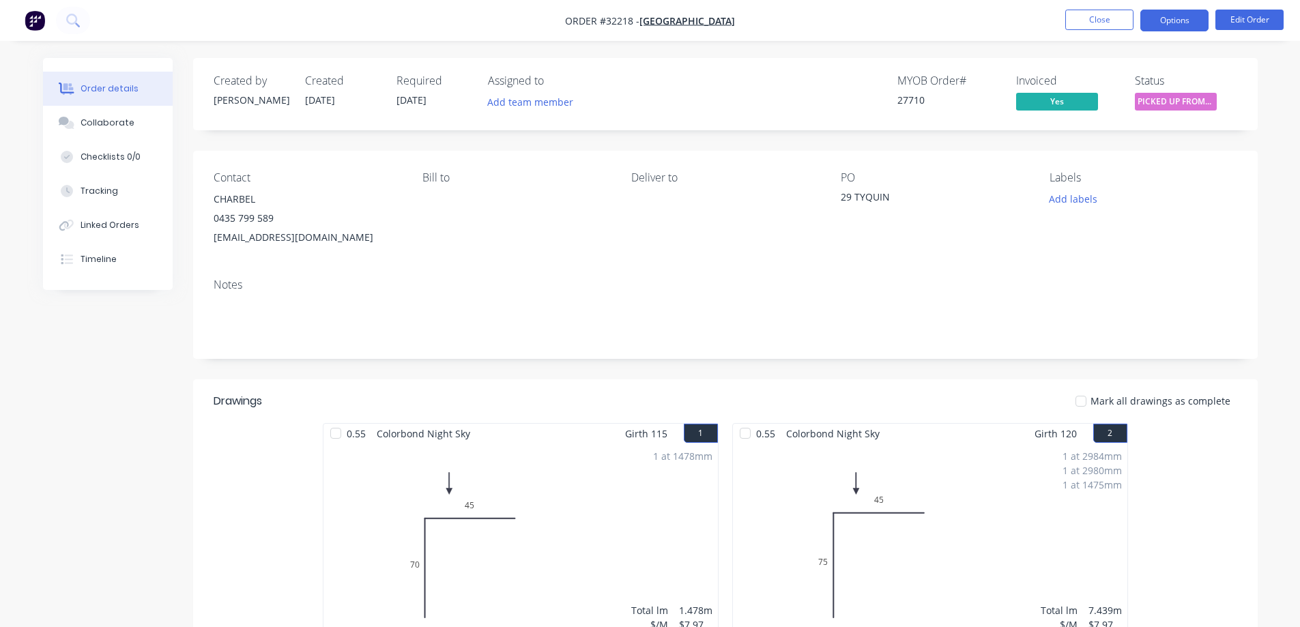 Image resolution: width=1300 pixels, height=627 pixels. What do you see at coordinates (556, 80) in the screenshot?
I see `div: Assigned to` at bounding box center [556, 80].